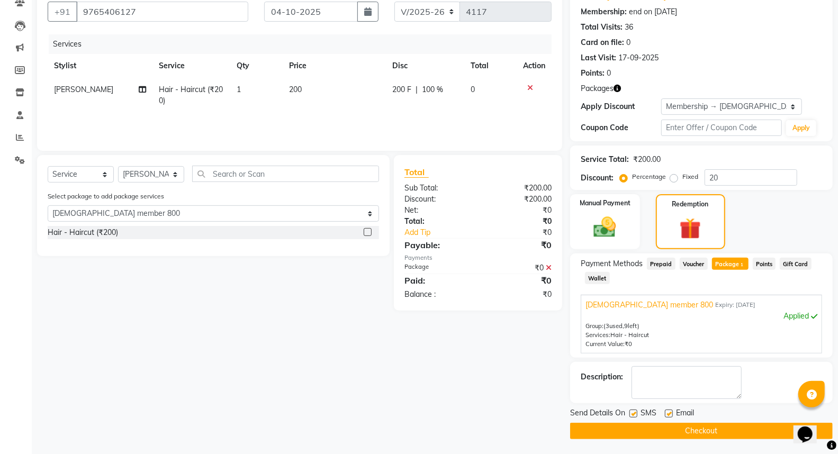  Describe the element at coordinates (256, 66) in the screenshot. I see `th: Qty` at that location.